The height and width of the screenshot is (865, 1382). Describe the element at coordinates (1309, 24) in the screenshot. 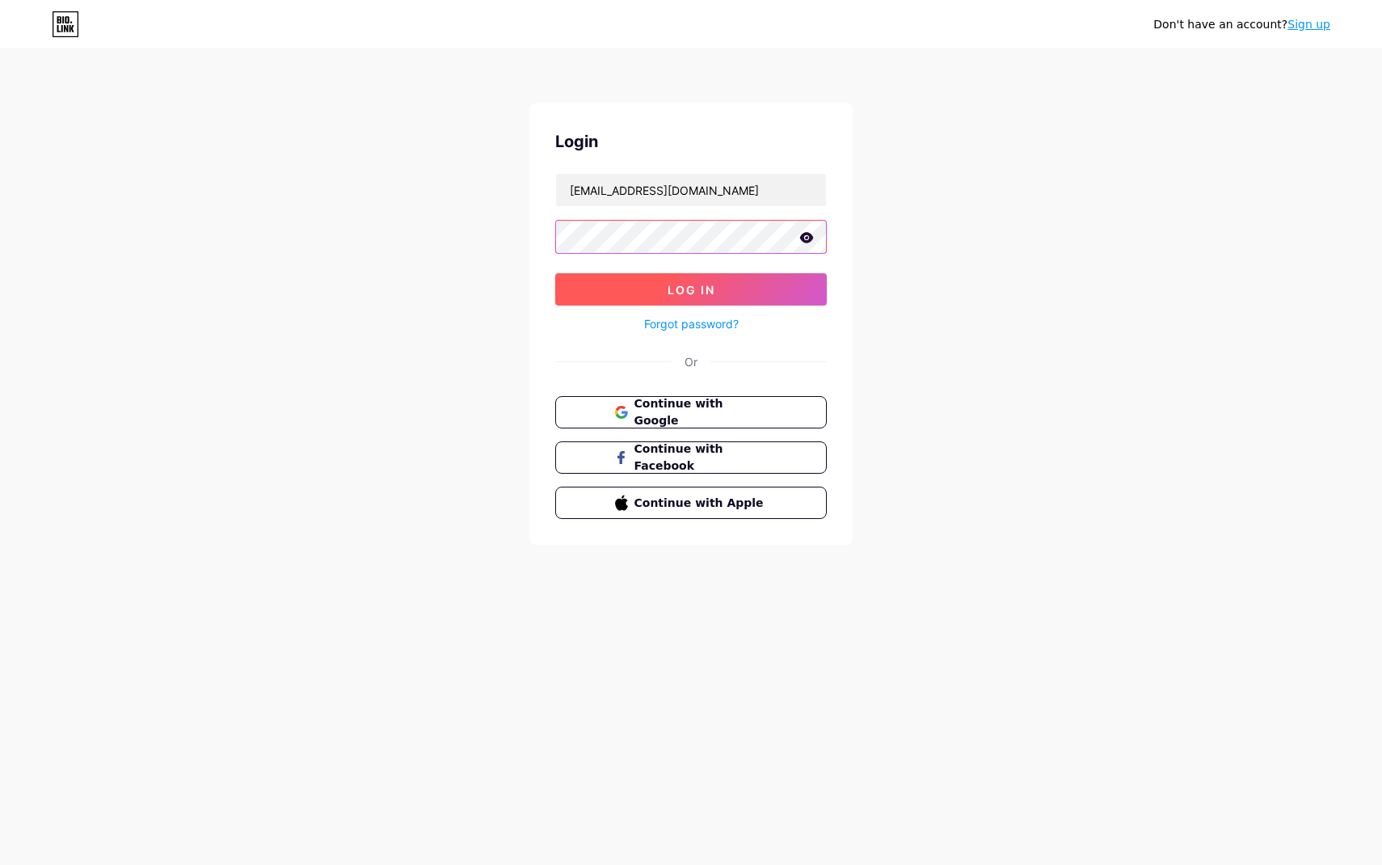

I see `a: Sign up` at that location.